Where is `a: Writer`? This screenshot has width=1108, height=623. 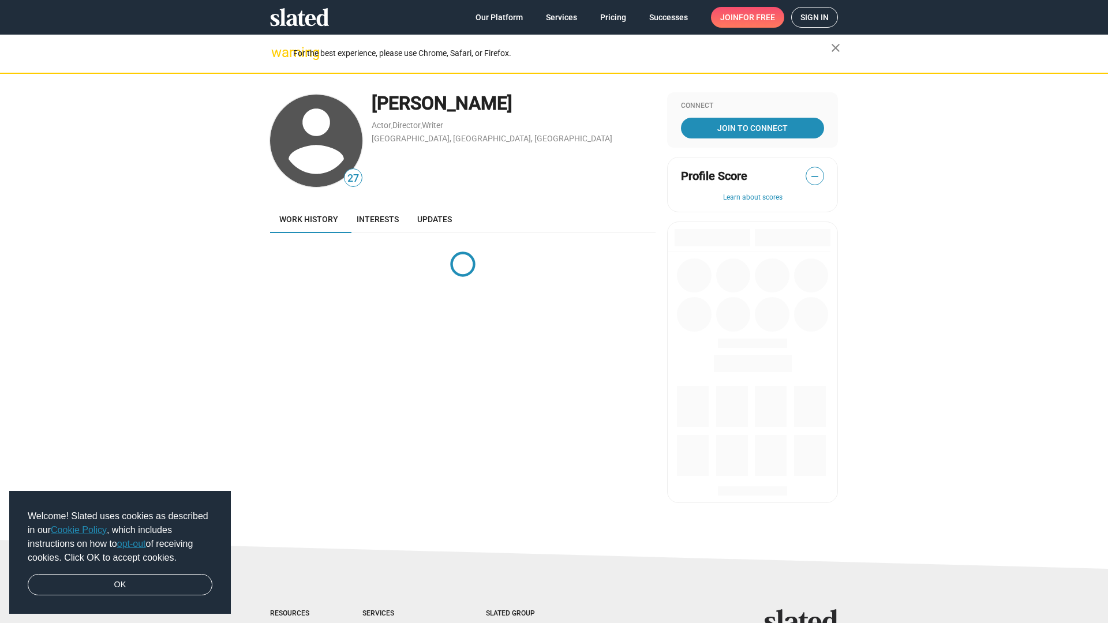
a: Writer is located at coordinates (432, 125).